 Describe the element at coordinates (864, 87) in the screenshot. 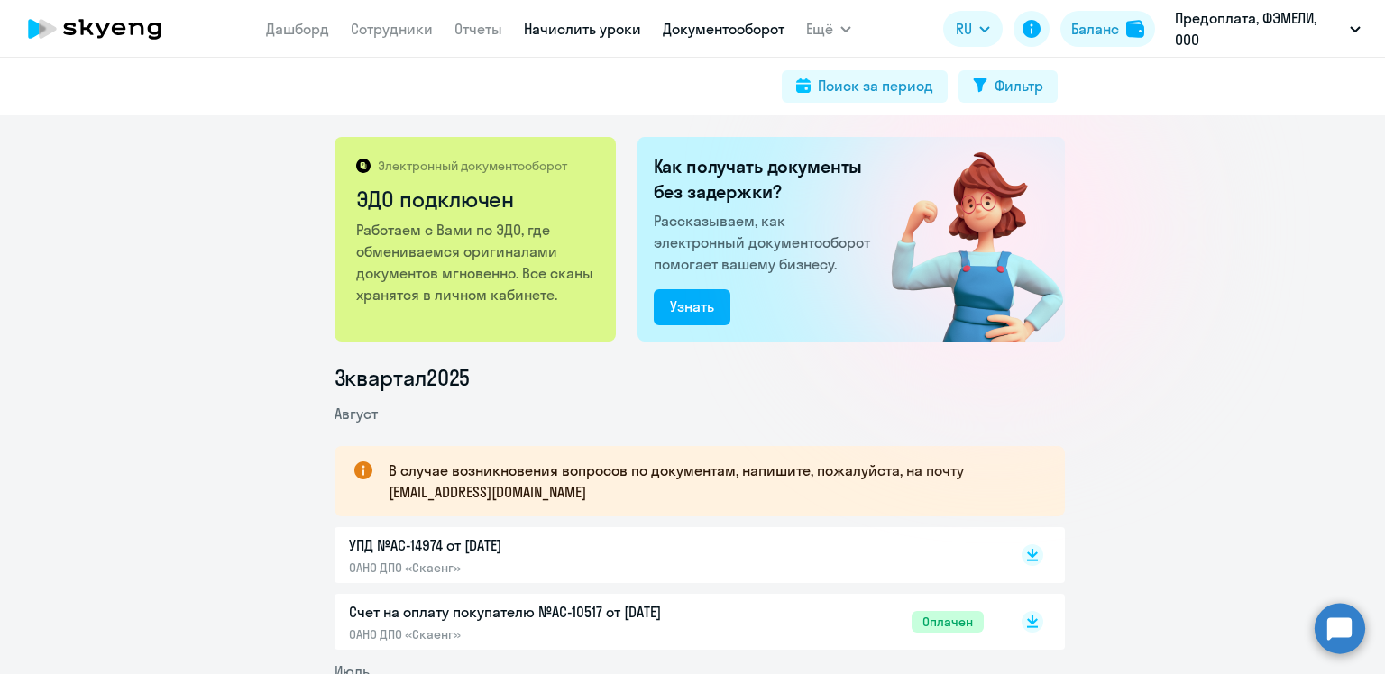

I see `button: Поиск за период` at that location.